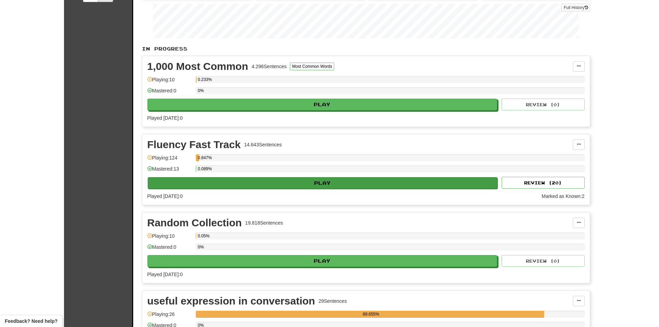 This screenshot has width=659, height=327. Describe the element at coordinates (194, 223) in the screenshot. I see `div: Random Collection` at that location.